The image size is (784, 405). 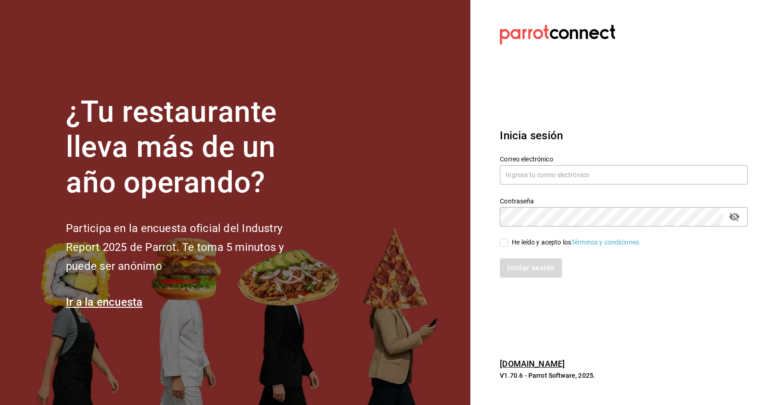 What do you see at coordinates (104, 302) in the screenshot?
I see `a: Ir a la encuesta` at bounding box center [104, 302].